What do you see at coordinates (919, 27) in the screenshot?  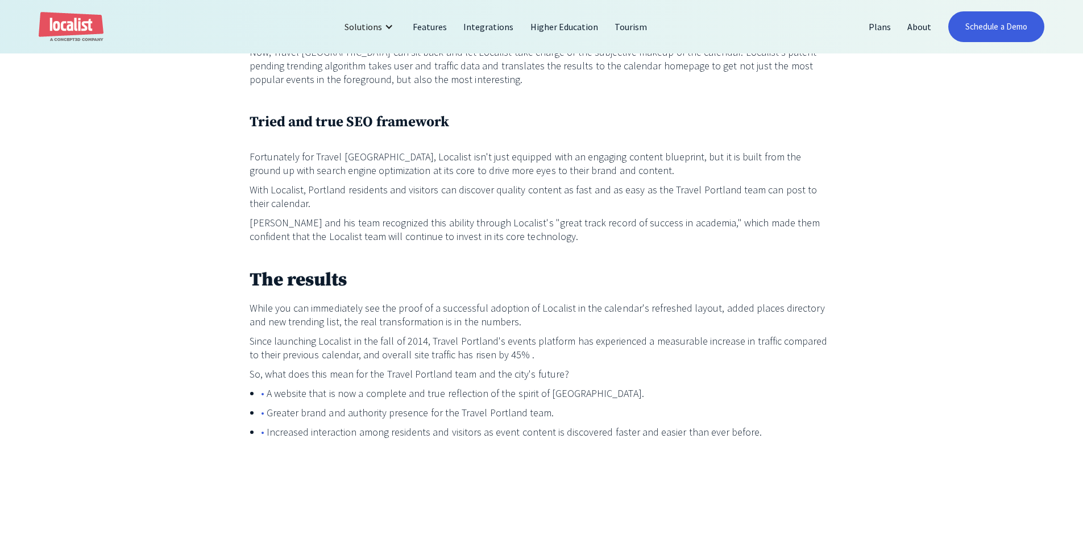 I see `a: About` at bounding box center [919, 27].